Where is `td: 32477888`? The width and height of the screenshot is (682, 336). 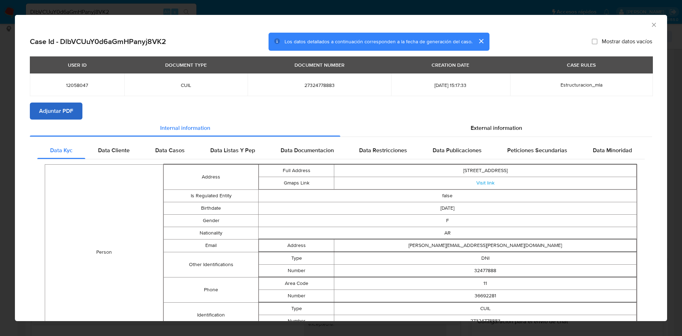 td: 32477888 is located at coordinates (485, 271).